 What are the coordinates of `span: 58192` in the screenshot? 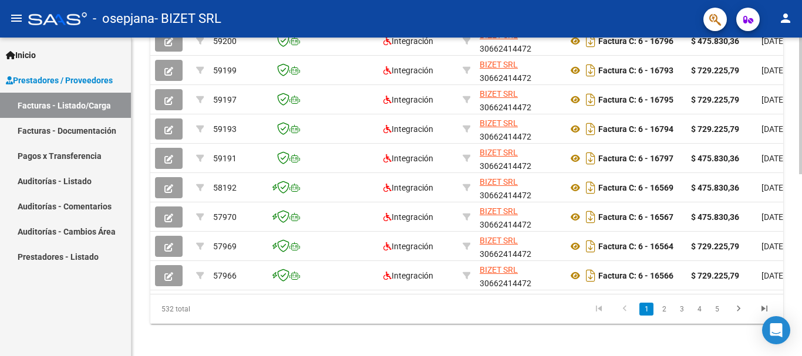 It's located at (225, 188).